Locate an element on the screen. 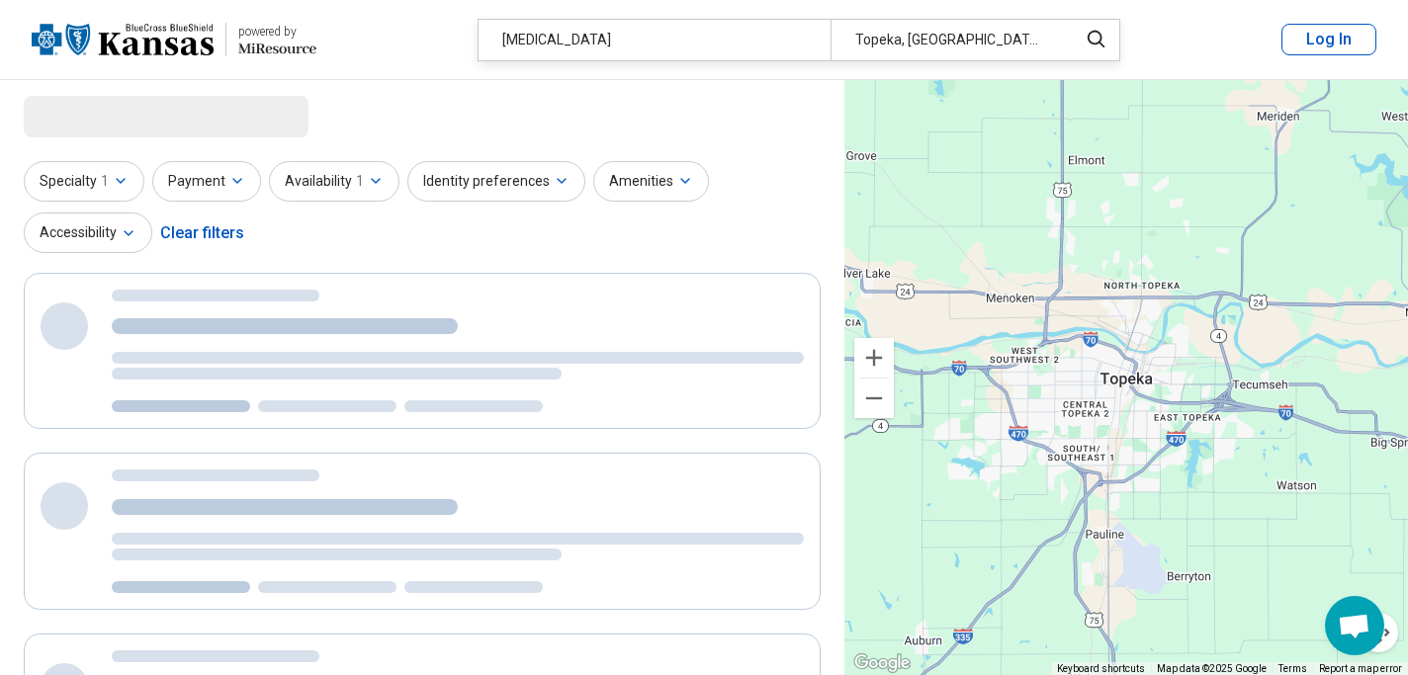 This screenshot has width=1408, height=675. a: Report a map error is located at coordinates (1360, 668).